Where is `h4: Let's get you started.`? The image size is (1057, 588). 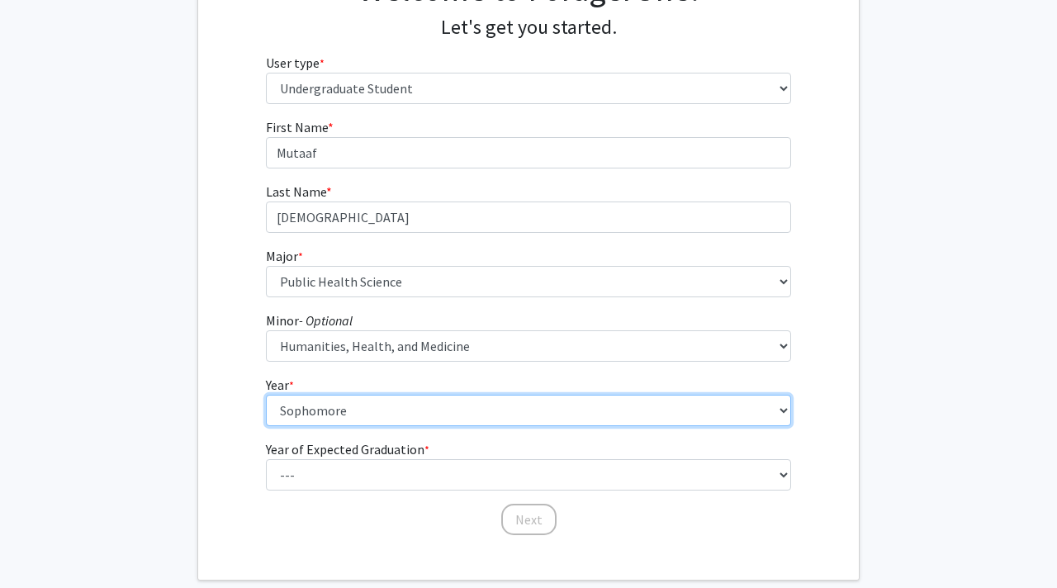 h4: Let's get you started. is located at coordinates (529, 27).